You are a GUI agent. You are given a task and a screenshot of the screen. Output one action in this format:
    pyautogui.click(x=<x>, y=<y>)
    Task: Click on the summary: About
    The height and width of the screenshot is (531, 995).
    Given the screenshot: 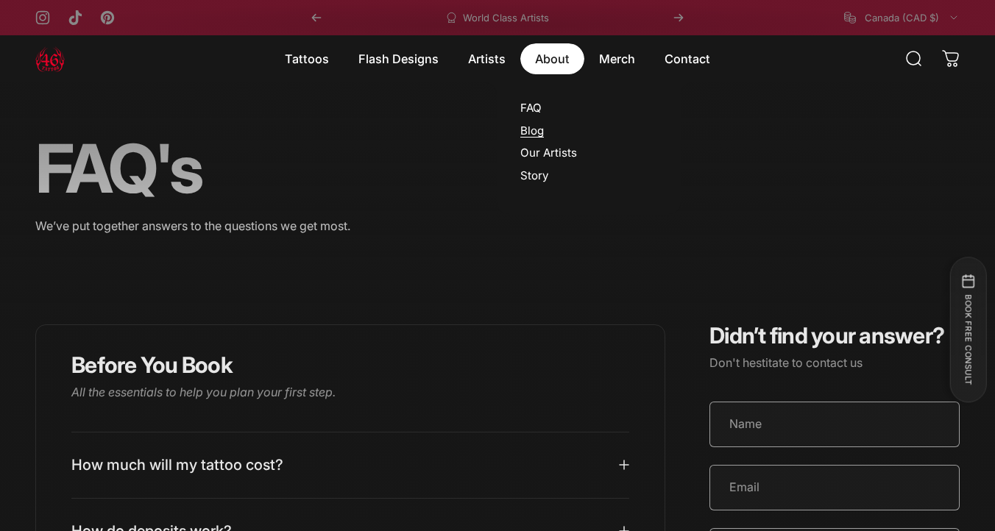 What is the action you would take?
    pyautogui.click(x=552, y=59)
    